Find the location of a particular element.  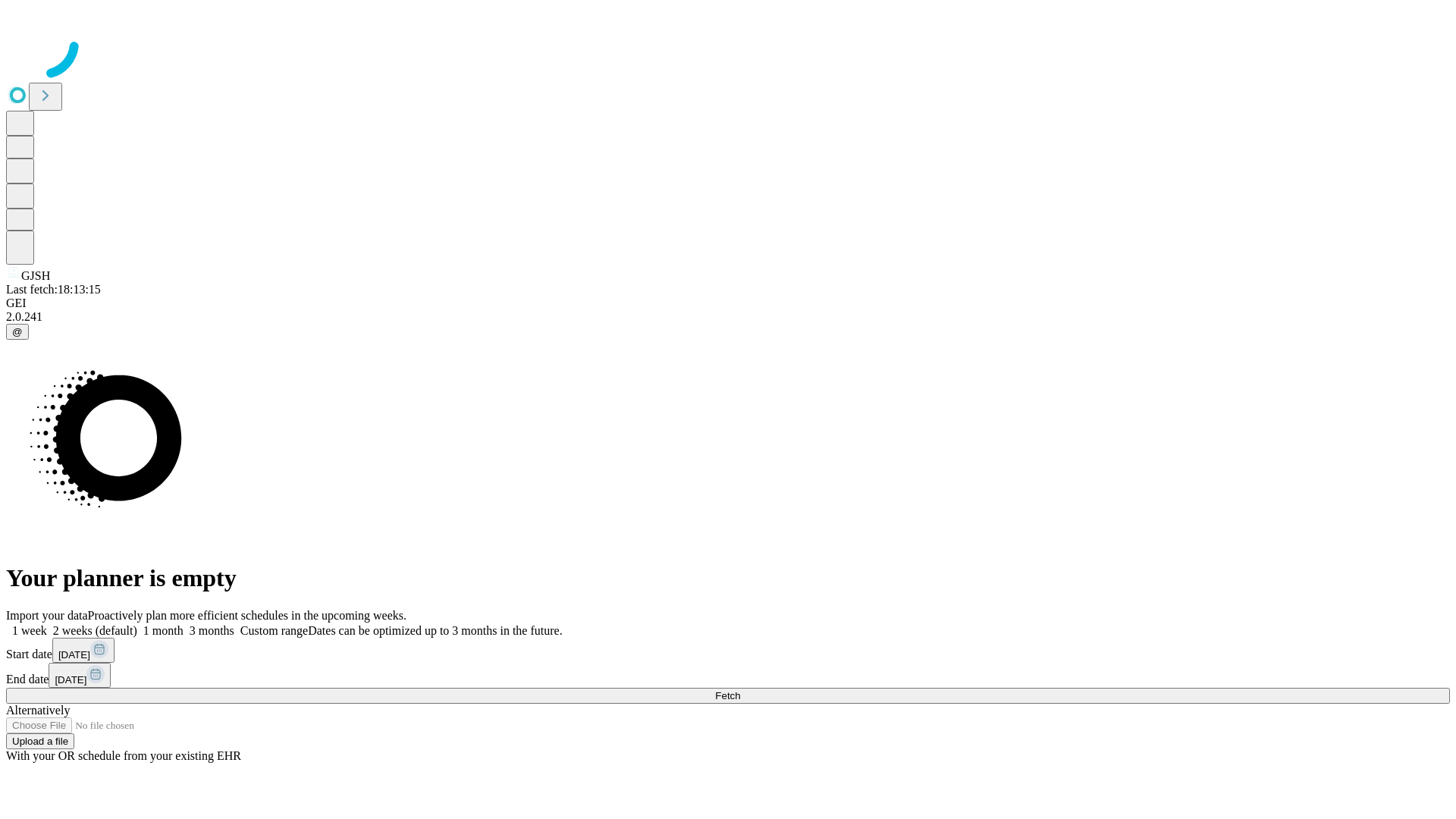

span: 3 months is located at coordinates (212, 630).